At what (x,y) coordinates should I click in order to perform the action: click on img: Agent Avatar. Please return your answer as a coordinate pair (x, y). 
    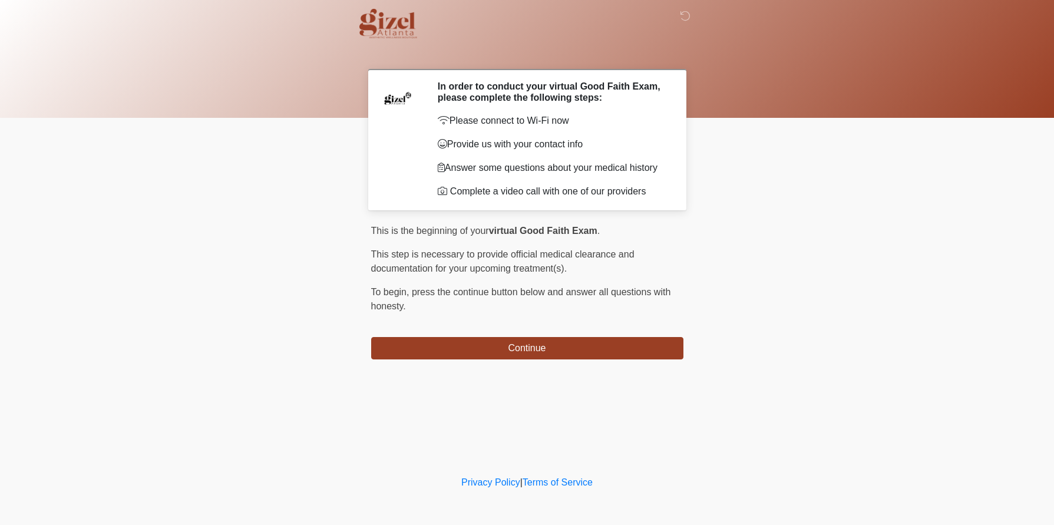
    Looking at the image, I should click on (398, 98).